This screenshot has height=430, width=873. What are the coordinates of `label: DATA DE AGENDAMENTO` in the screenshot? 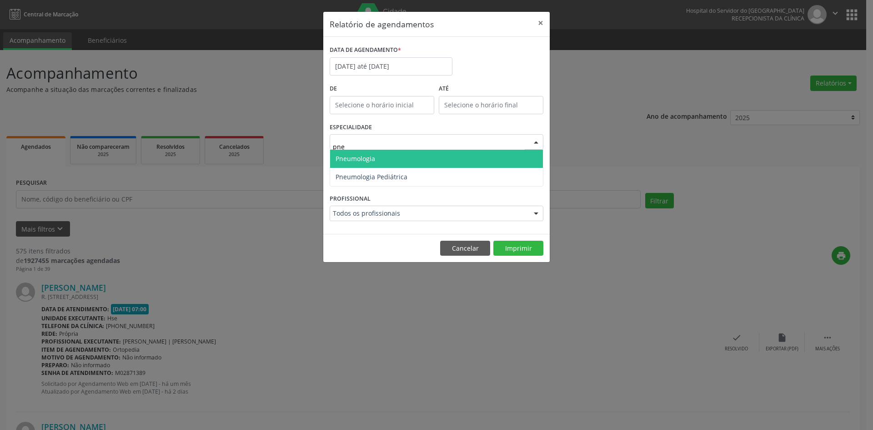 It's located at (365, 50).